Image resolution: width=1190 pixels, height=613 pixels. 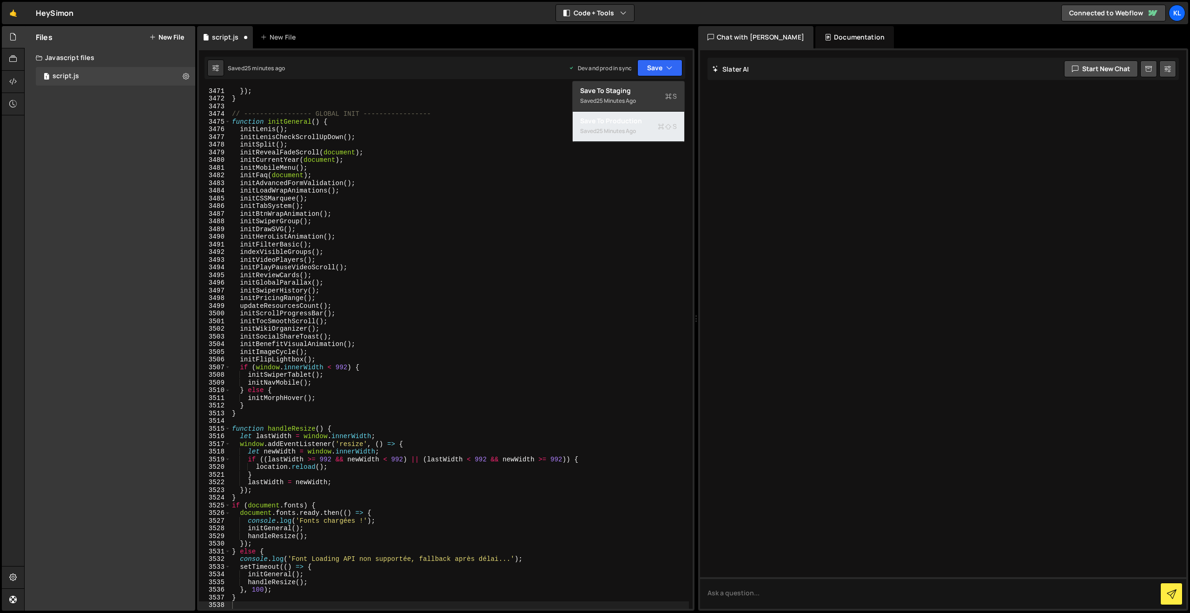 I want to click on div: 3538, so click(x=215, y=605).